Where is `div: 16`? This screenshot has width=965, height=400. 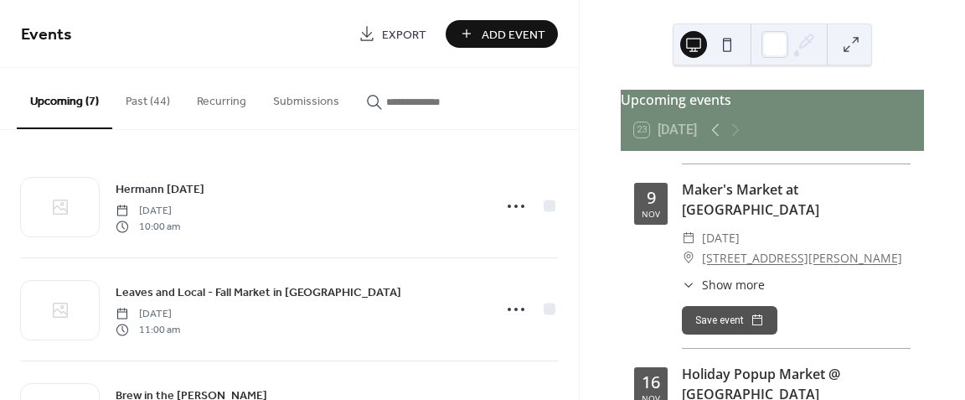 div: 16 is located at coordinates (651, 382).